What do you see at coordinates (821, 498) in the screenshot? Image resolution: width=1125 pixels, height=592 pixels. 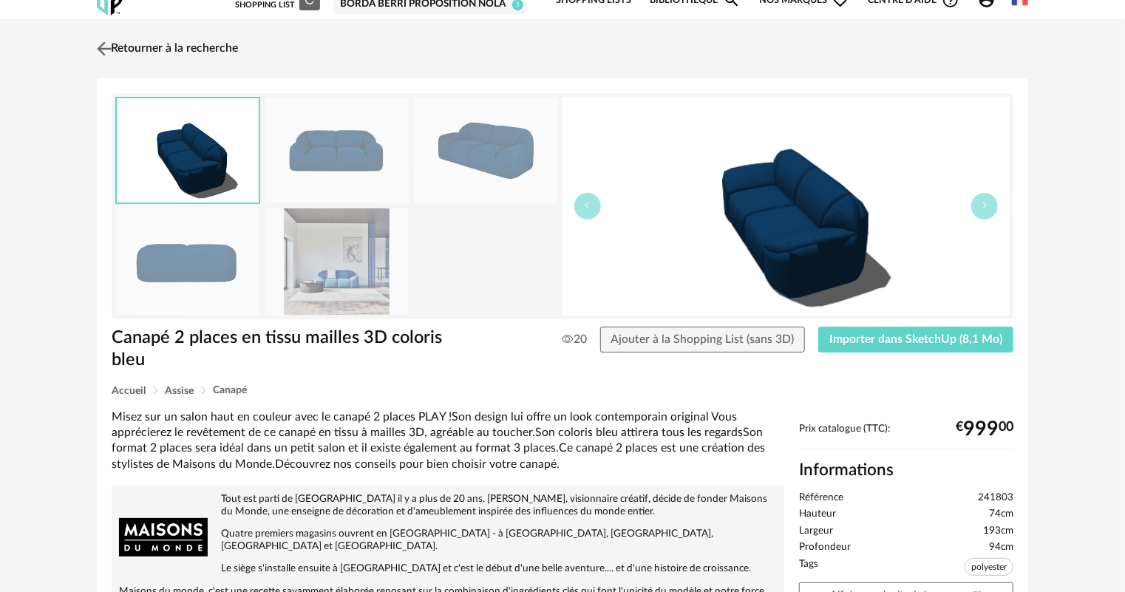 I see `span: Référence` at bounding box center [821, 498].